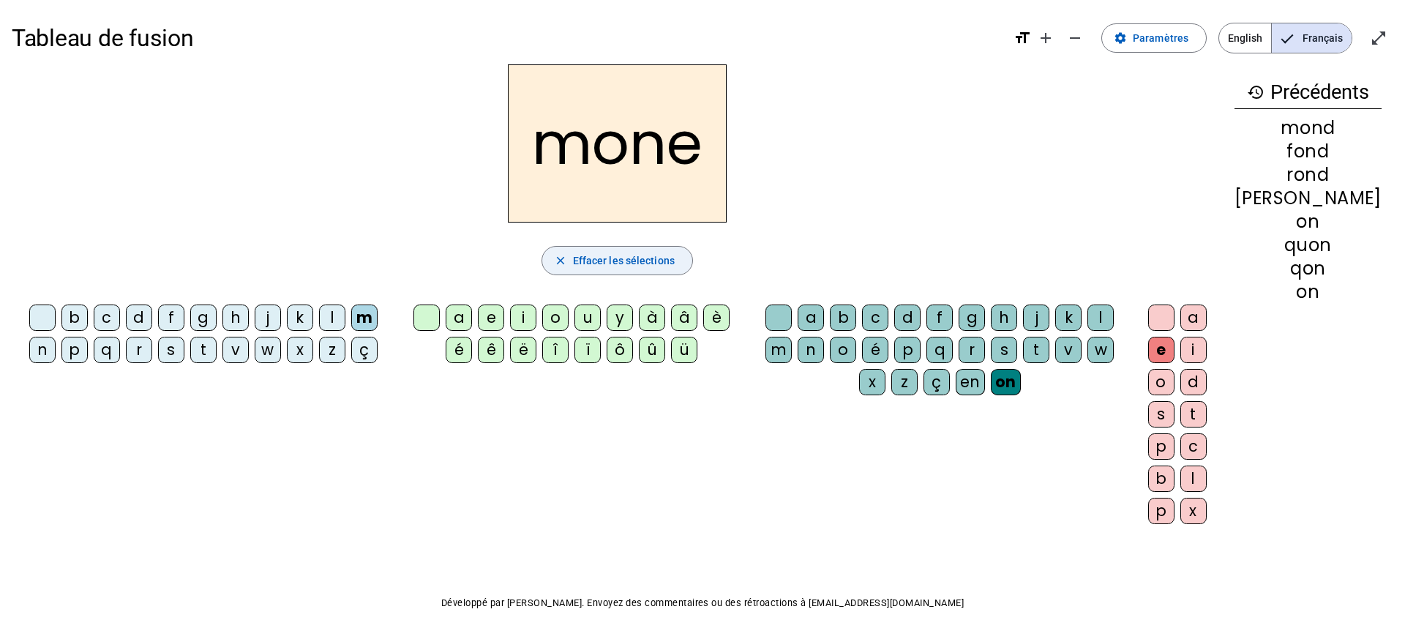 Image resolution: width=1405 pixels, height=642 pixels. I want to click on div: u, so click(588, 318).